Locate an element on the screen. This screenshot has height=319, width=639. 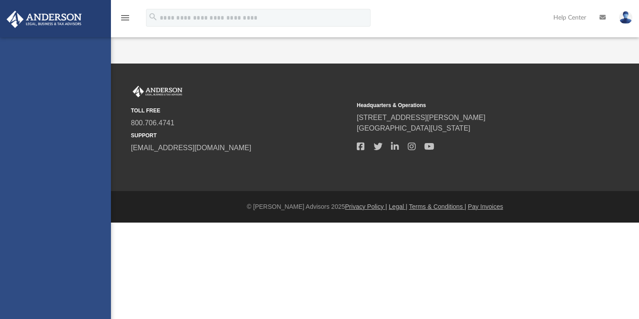
a: Privacy Policy | is located at coordinates (366, 206).